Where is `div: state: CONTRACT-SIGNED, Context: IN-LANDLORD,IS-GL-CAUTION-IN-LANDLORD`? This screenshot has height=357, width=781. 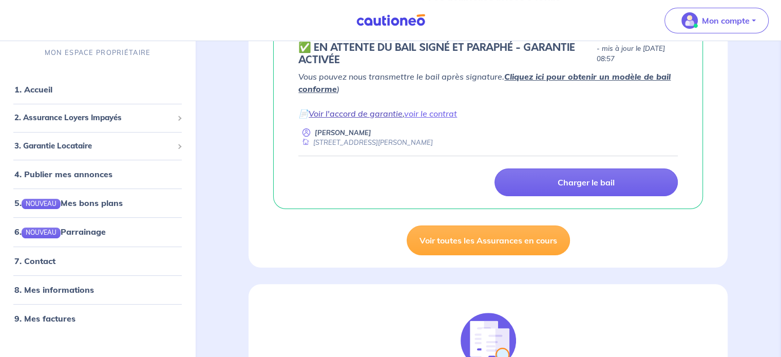
div: state: CONTRACT-SIGNED, Context: IN-LANDLORD,IS-GL-CAUTION-IN-LANDLORD is located at coordinates (488, 54).